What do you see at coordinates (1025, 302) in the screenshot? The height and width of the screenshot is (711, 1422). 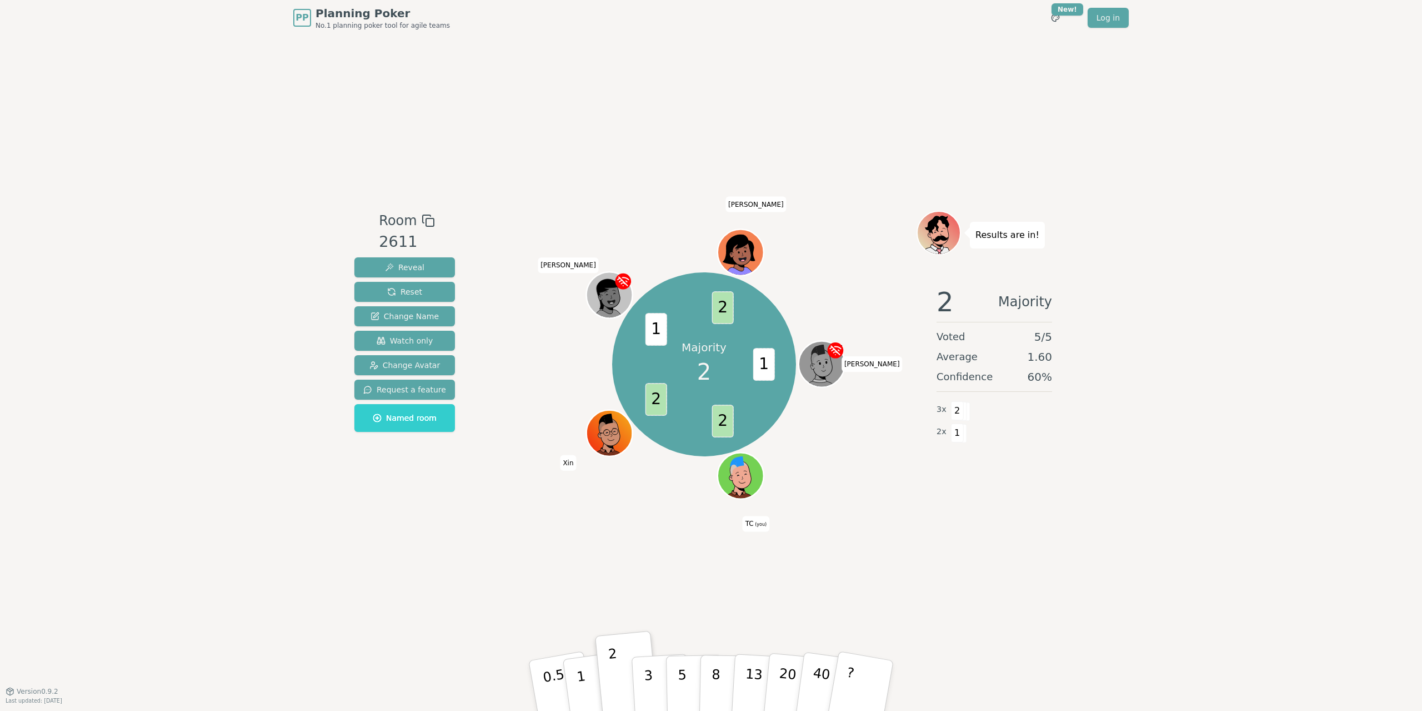 I see `span: Majority` at bounding box center [1025, 302].